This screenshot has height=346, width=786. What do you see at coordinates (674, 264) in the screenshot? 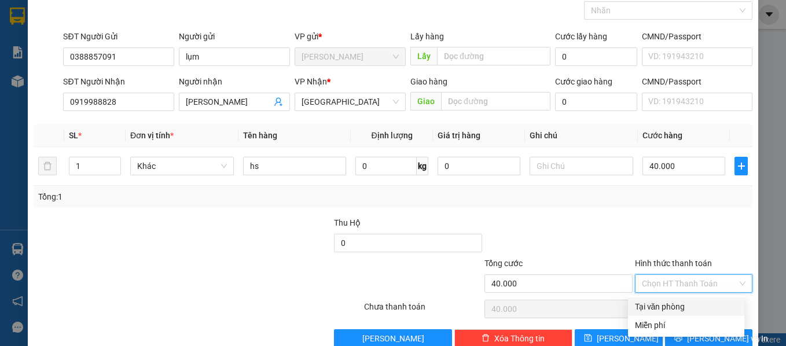
I see `label: Hình thức thanh toán` at bounding box center [674, 264].